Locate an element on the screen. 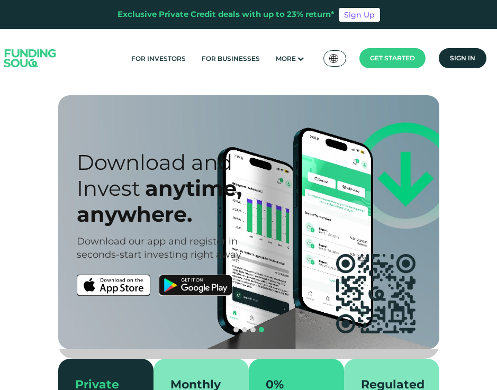 The width and height of the screenshot is (497, 390). div: Download and is located at coordinates (167, 162).